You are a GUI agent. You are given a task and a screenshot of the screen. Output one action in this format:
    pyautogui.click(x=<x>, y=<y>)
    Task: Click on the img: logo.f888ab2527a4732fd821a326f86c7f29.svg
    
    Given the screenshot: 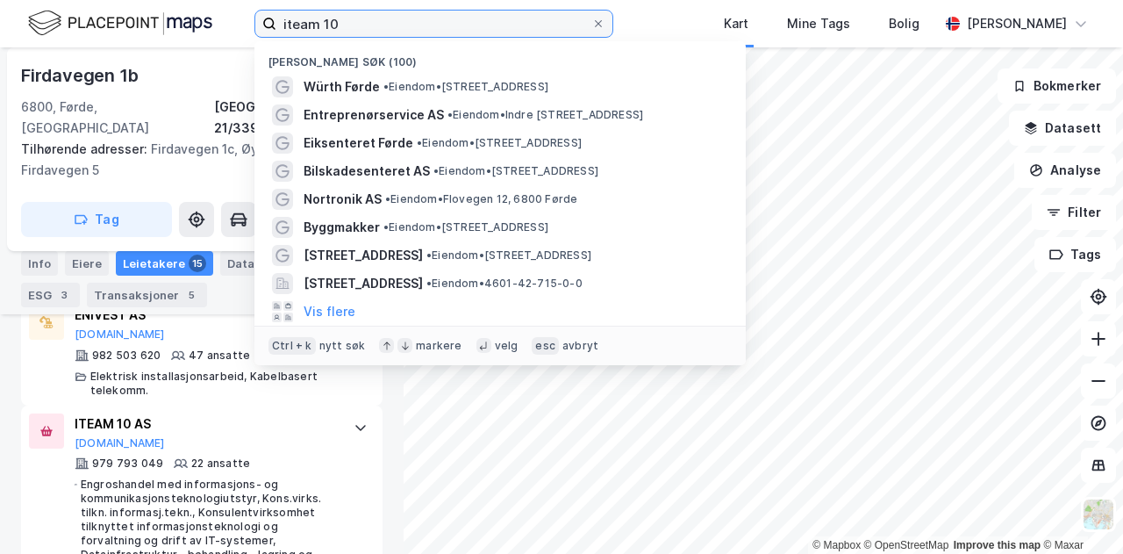 What is the action you would take?
    pyautogui.click(x=120, y=23)
    